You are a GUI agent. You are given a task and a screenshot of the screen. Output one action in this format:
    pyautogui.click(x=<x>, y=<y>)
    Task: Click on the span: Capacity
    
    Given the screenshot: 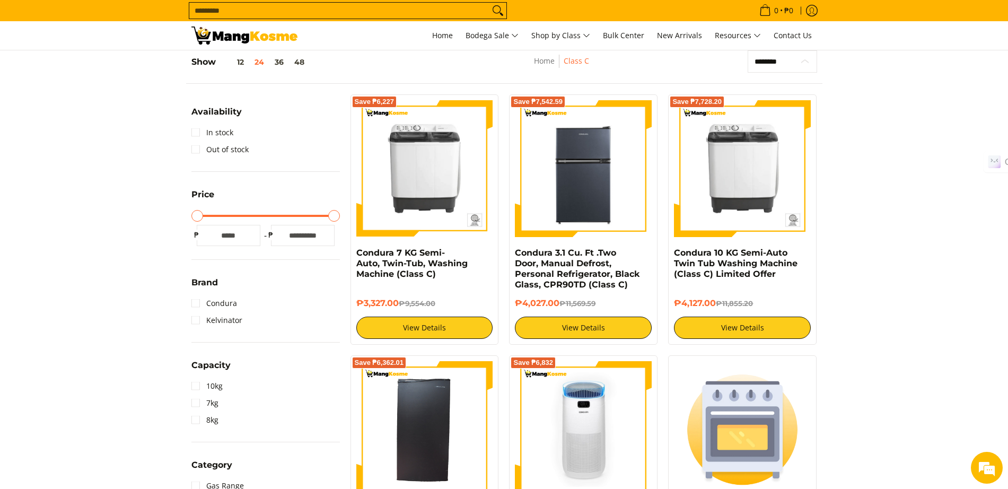 What is the action you would take?
    pyautogui.click(x=211, y=365)
    